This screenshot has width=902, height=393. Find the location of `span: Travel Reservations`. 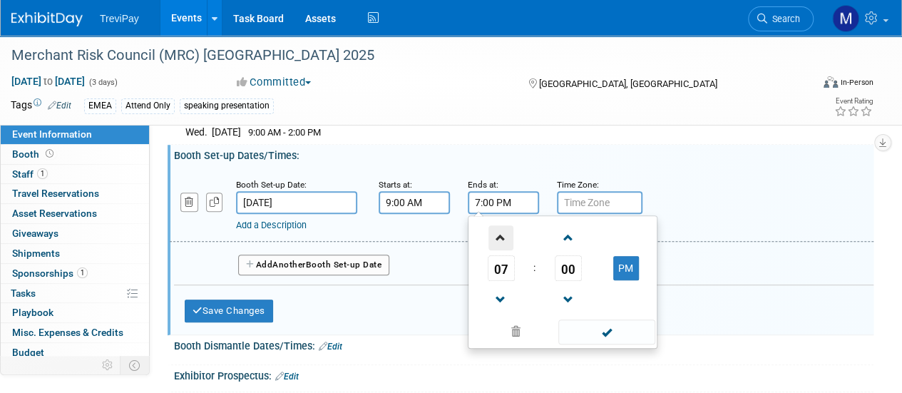

span: Travel Reservations is located at coordinates (56, 193).